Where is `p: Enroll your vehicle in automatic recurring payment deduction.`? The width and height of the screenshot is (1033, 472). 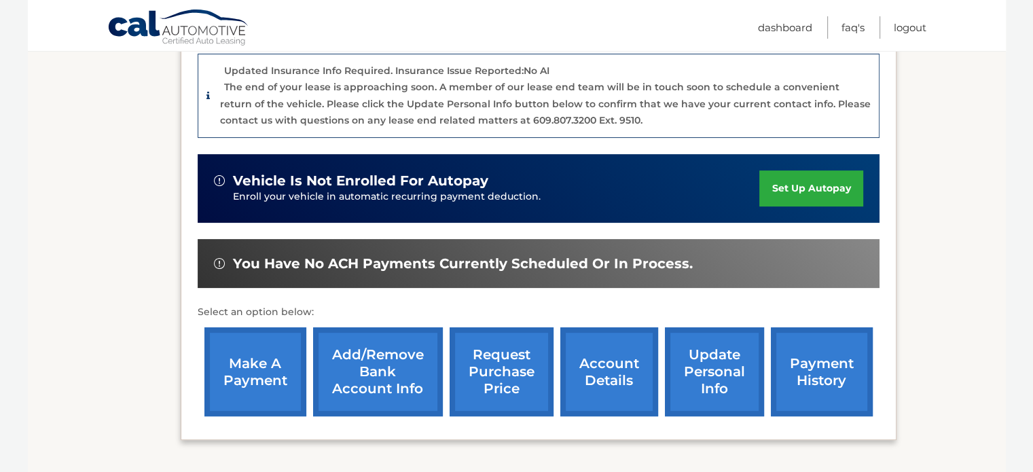 p: Enroll your vehicle in automatic recurring payment deduction. is located at coordinates (496, 197).